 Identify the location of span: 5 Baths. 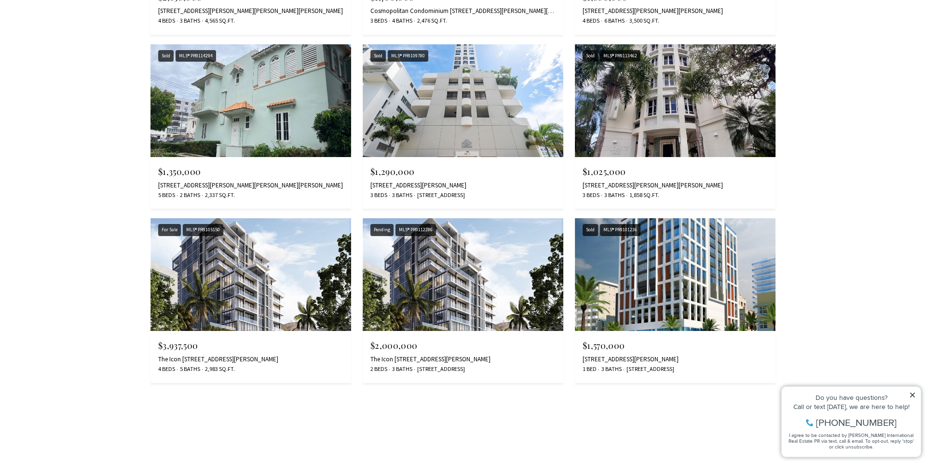
(189, 369).